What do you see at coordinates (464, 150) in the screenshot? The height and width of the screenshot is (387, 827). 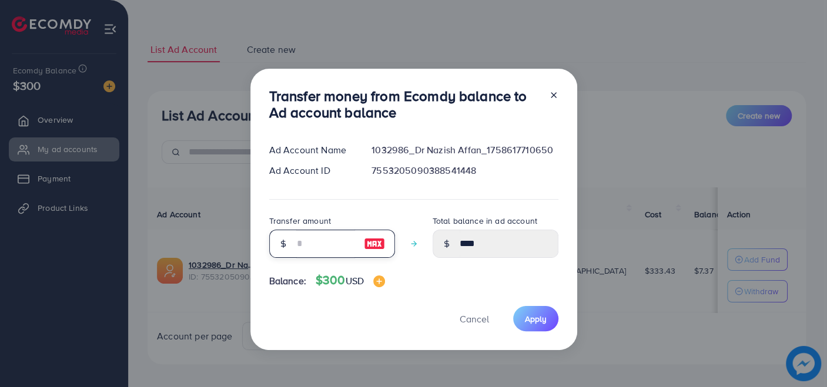 I see `div: 1032986_Dr Nazish Affan_1758617710650` at bounding box center [464, 150].